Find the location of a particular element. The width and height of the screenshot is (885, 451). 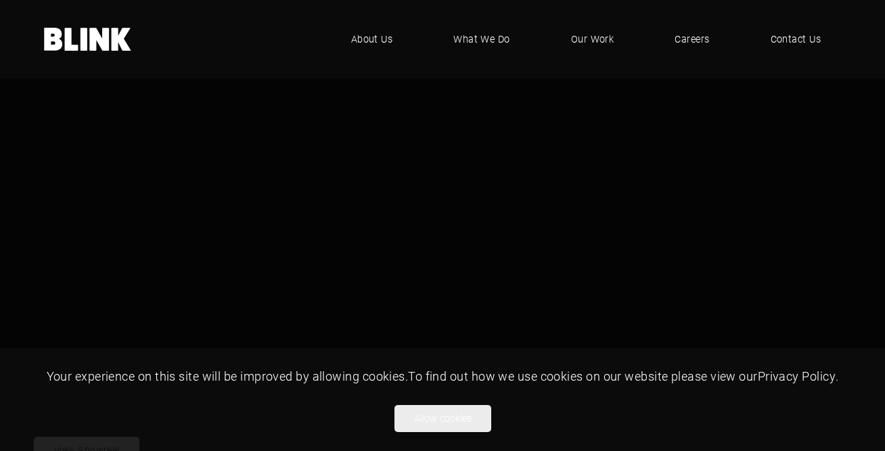

span: What We Do is located at coordinates (482, 39).